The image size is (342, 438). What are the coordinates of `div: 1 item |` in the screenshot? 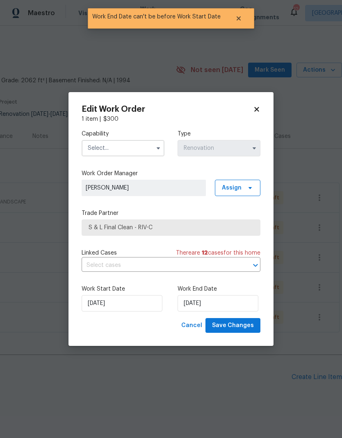 It's located at (171, 119).